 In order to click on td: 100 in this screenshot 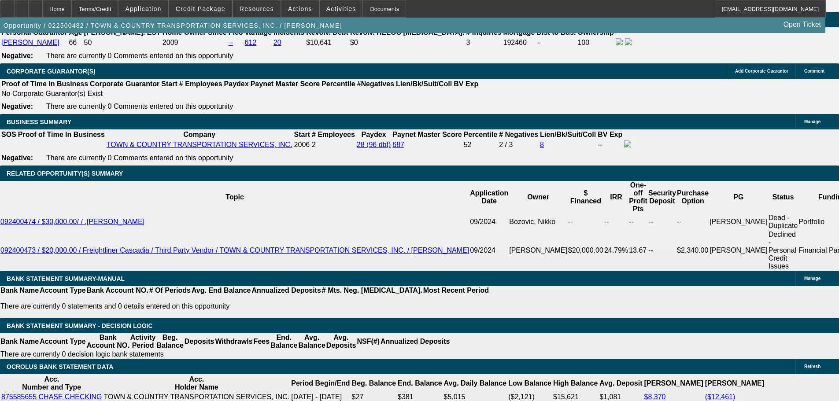, I will do `click(595, 43)`.